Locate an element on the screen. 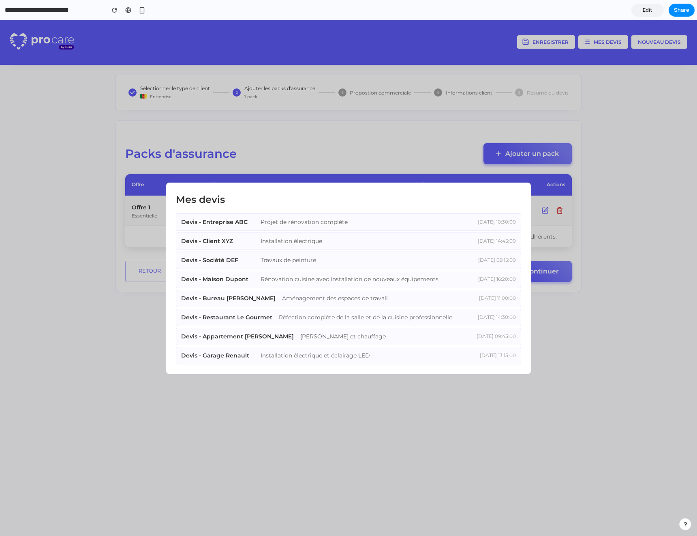 The width and height of the screenshot is (697, 536). div: Devis - Maison Dupont is located at coordinates (218, 259).